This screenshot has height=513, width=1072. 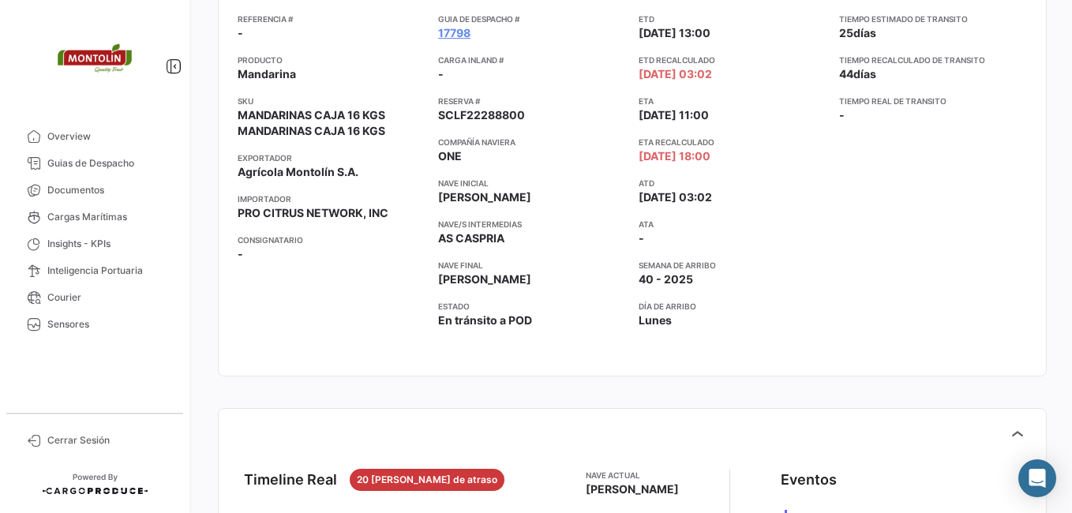 What do you see at coordinates (109, 137) in the screenshot?
I see `span: Overview` at bounding box center [109, 137].